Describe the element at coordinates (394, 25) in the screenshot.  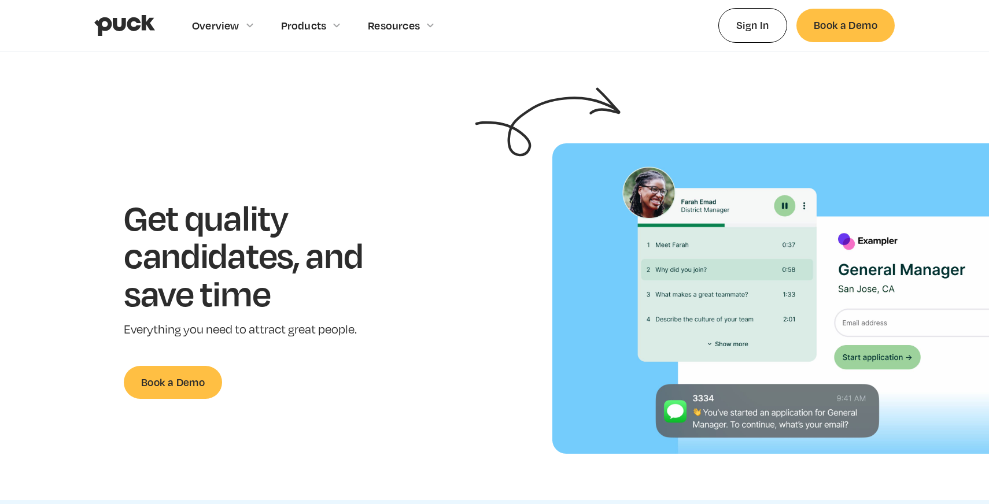
I see `div: Resources` at that location.